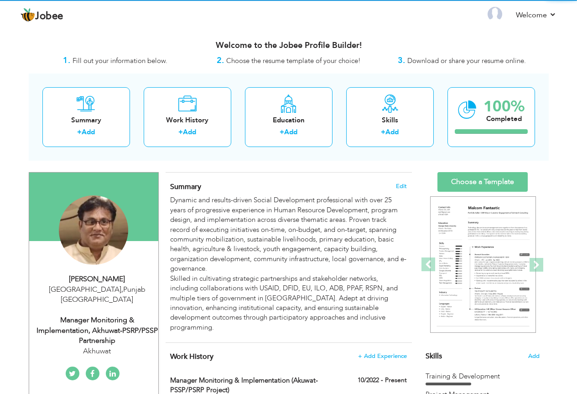 The width and height of the screenshot is (577, 394). Describe the element at coordinates (467, 61) in the screenshot. I see `span: Download or share your resume online.` at that location.